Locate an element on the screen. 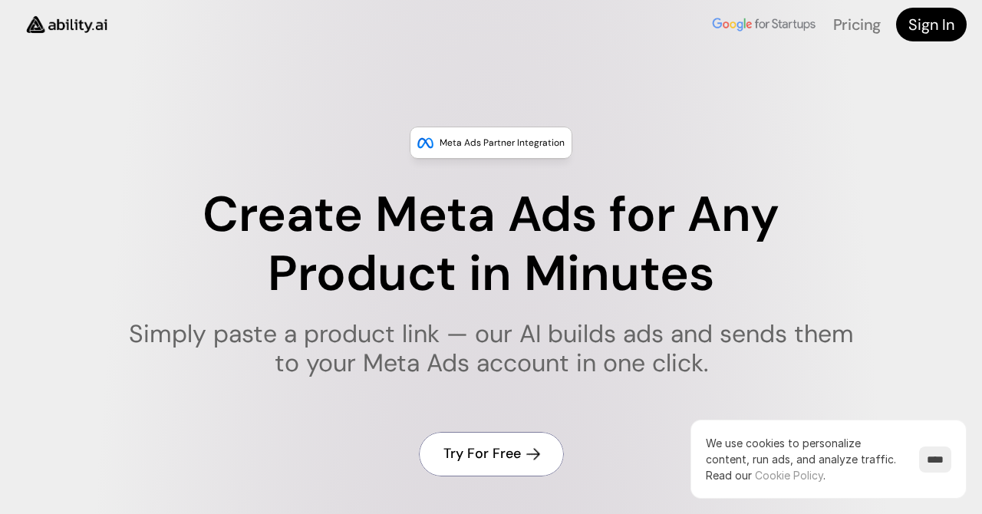 The image size is (982, 514). p: Meta Ads Partner Integration is located at coordinates (502, 143).